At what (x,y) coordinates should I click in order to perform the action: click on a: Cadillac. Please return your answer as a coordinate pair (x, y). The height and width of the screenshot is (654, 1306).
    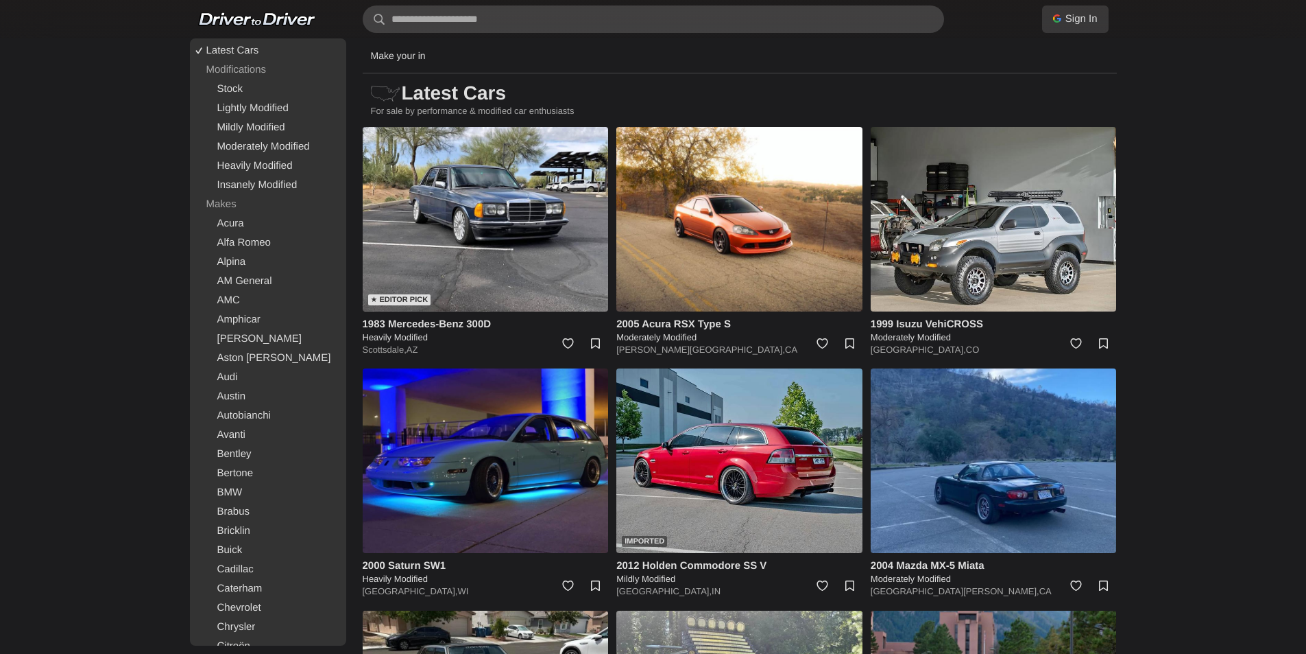
    Looking at the image, I should click on (268, 569).